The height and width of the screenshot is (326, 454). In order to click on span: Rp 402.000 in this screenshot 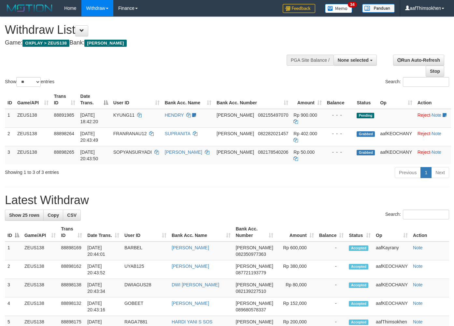, I will do `click(305, 134)`.